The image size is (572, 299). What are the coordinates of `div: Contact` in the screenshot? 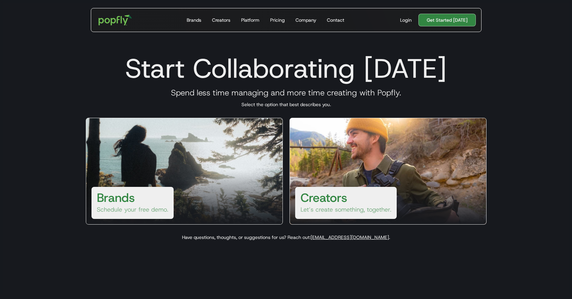 It's located at (336, 20).